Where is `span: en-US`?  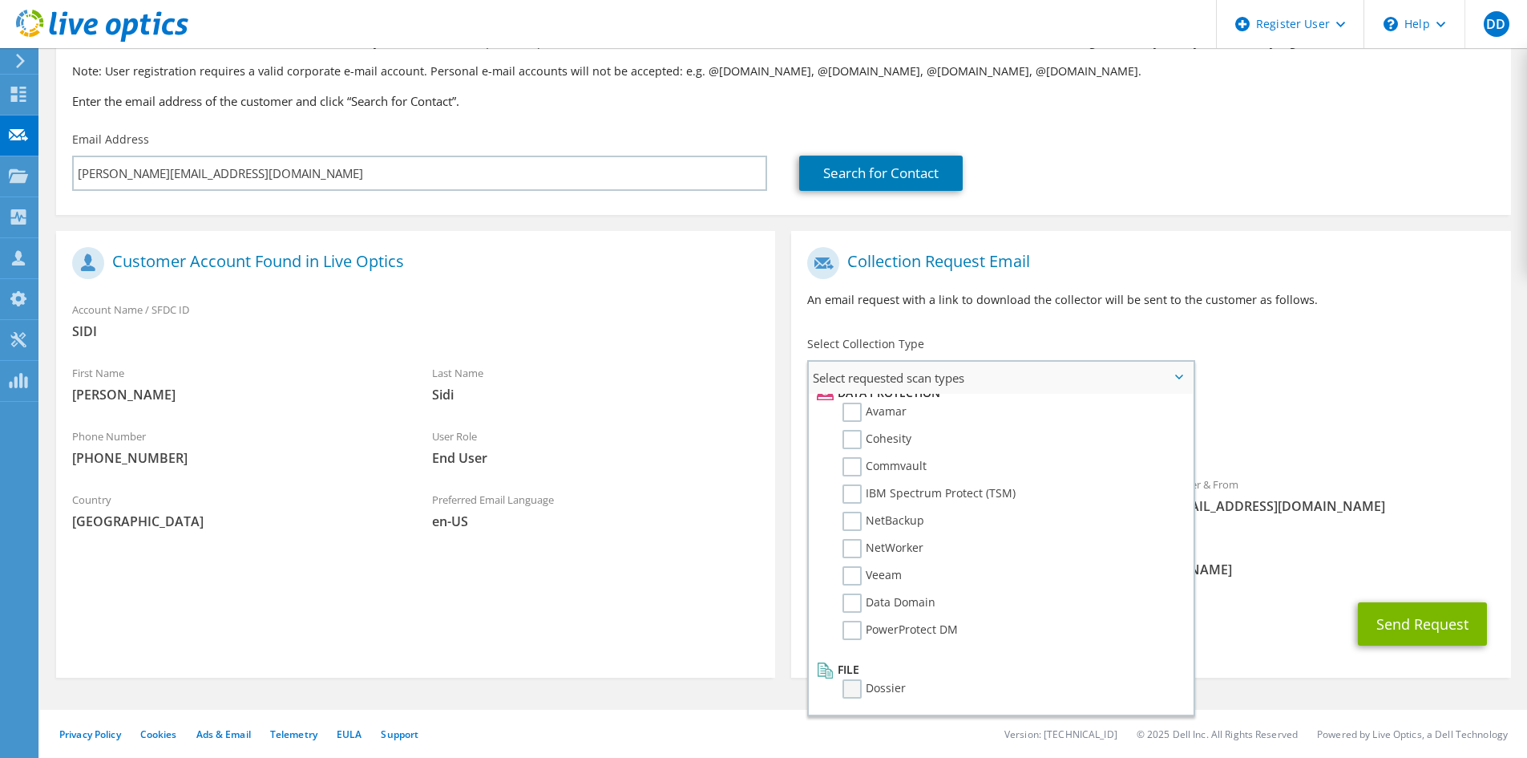
span: en-US is located at coordinates (596, 521).